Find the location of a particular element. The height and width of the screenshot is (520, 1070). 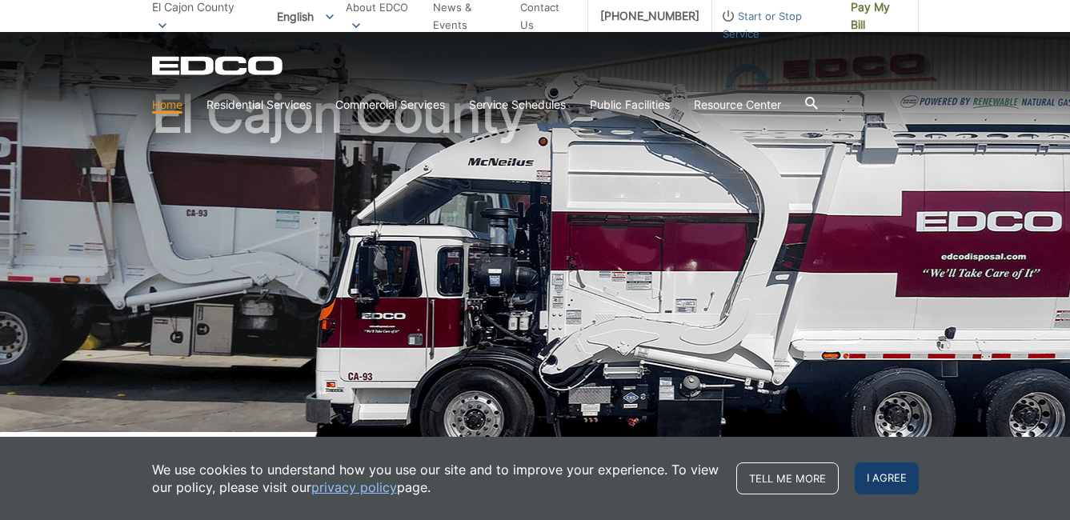

a: Residential Services is located at coordinates (258, 105).